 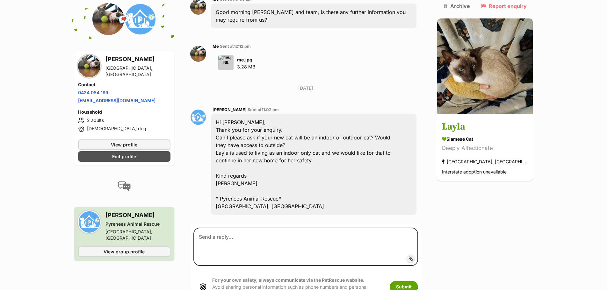 What do you see at coordinates (124, 121) in the screenshot?
I see `li: 2 adults` at bounding box center [124, 121].